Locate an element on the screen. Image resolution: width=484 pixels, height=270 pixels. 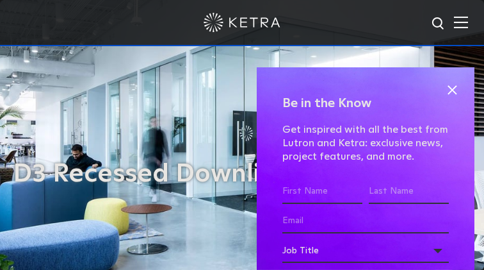
img: ketra-logo-2019-white is located at coordinates (242, 22).